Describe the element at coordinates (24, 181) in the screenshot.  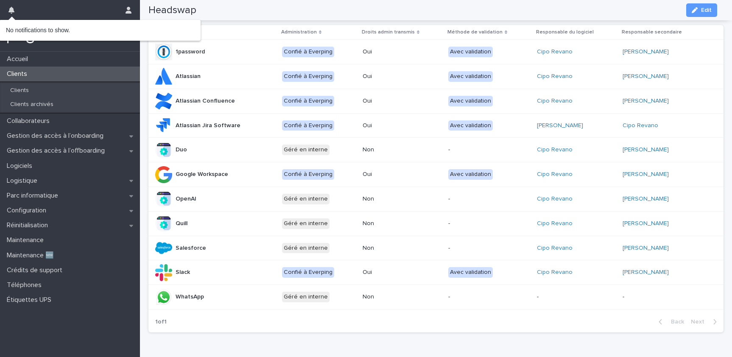
I see `p: Logistique` at that location.